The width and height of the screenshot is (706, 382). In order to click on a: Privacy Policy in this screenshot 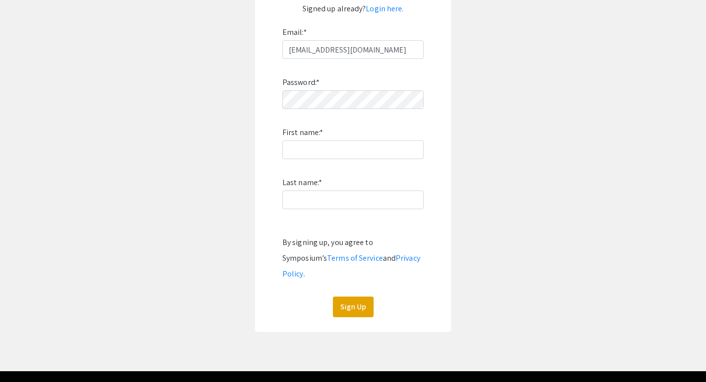, I will do `click(351, 265)`.